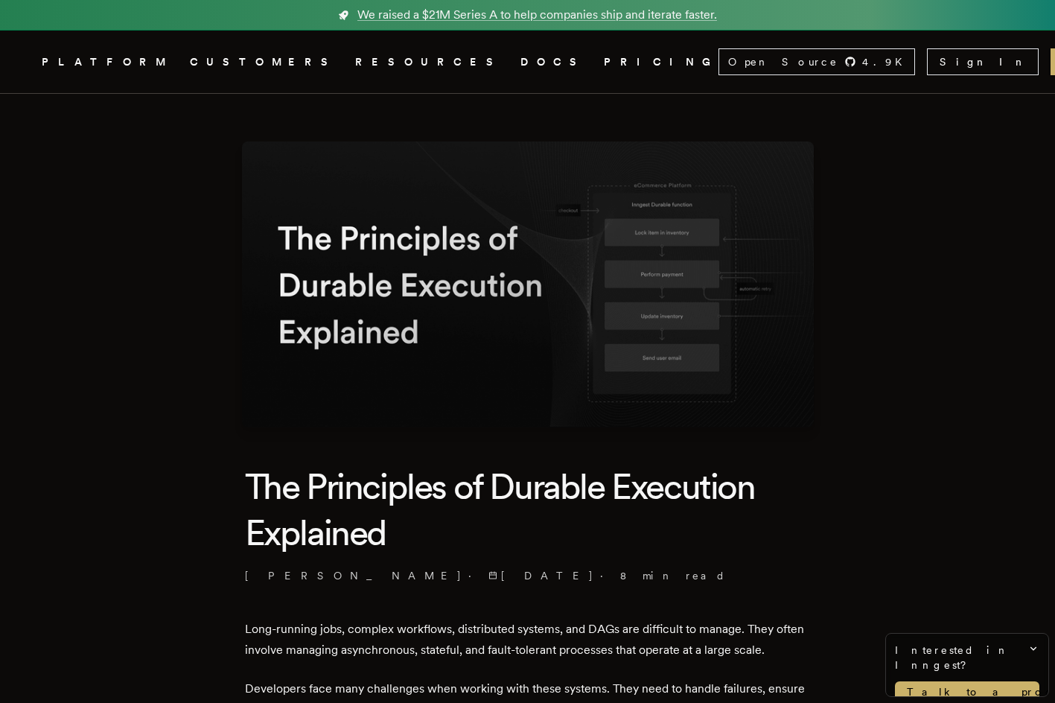 The height and width of the screenshot is (703, 1055). What do you see at coordinates (528, 284) in the screenshot?
I see `img: Featured image for The Principles of Durable Execution Explained blog post` at bounding box center [528, 284].